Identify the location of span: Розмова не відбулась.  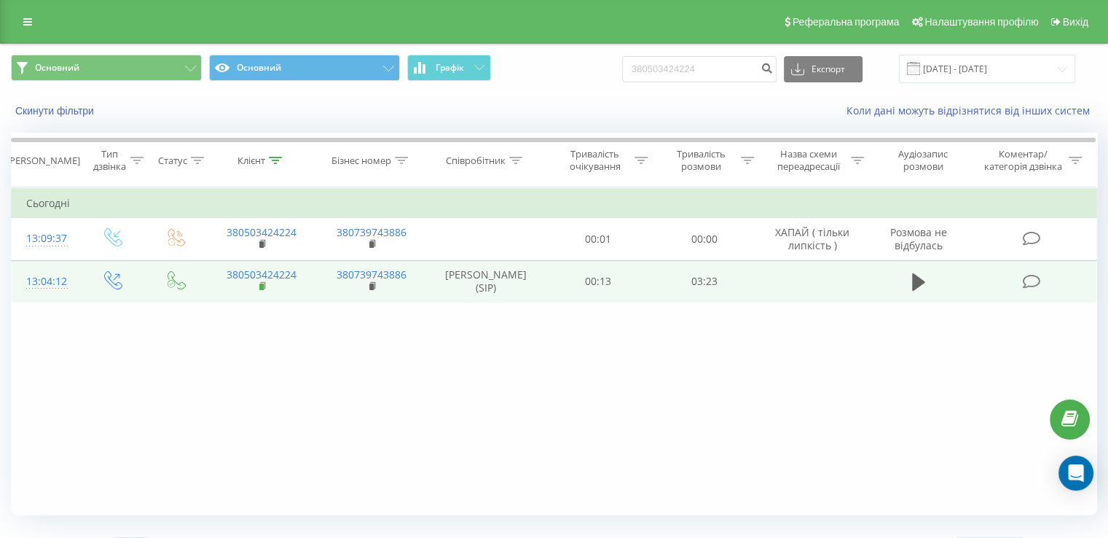
(919, 238).